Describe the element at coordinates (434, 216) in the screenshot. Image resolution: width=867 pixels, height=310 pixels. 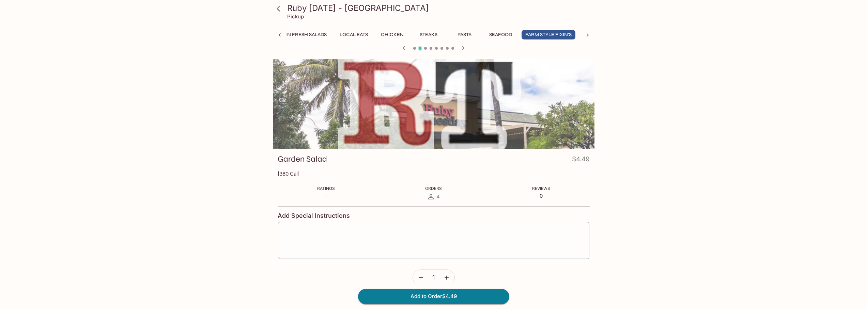
I see `h4: Add Special Instructions` at that location.